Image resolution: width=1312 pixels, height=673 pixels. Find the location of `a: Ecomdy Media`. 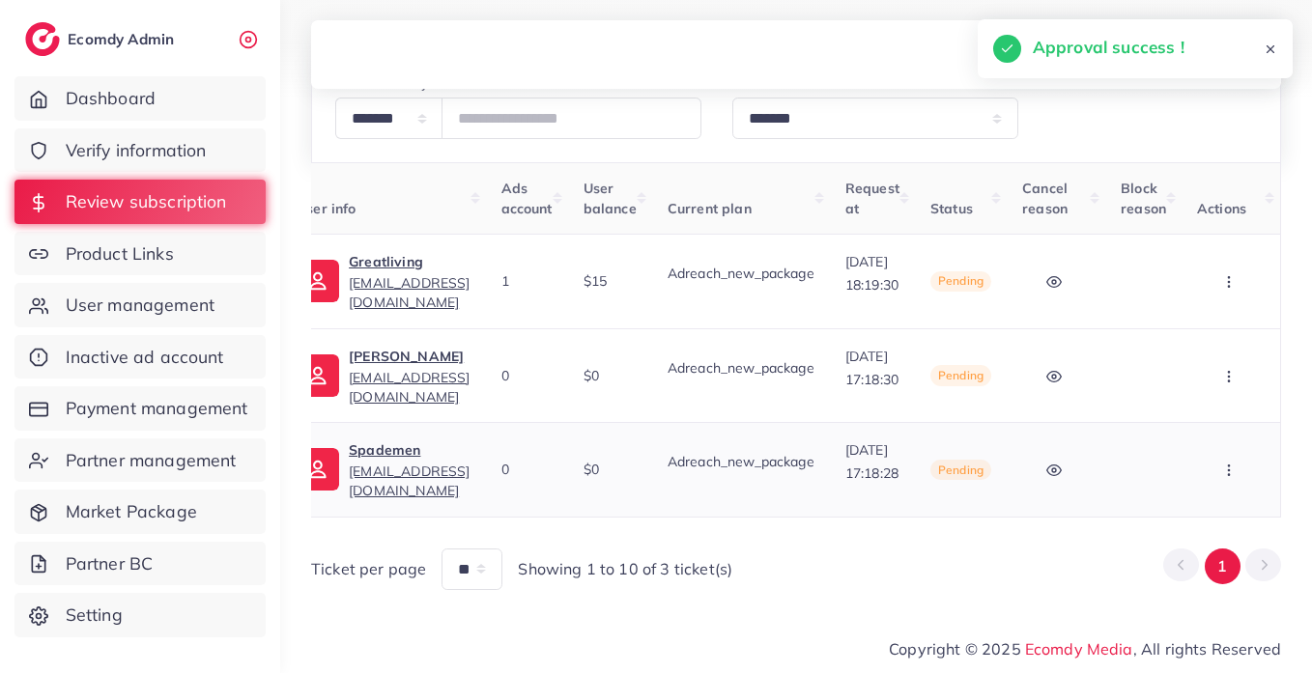

a: Ecomdy Media is located at coordinates (1079, 649).